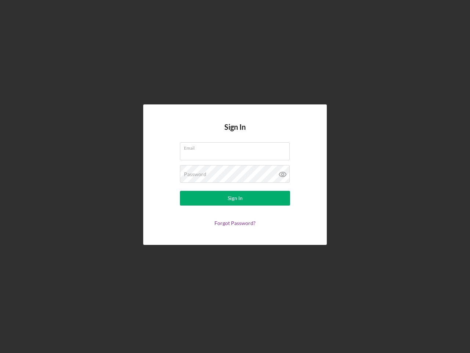 The image size is (470, 353). Describe the element at coordinates (195, 174) in the screenshot. I see `label: Password` at that location.